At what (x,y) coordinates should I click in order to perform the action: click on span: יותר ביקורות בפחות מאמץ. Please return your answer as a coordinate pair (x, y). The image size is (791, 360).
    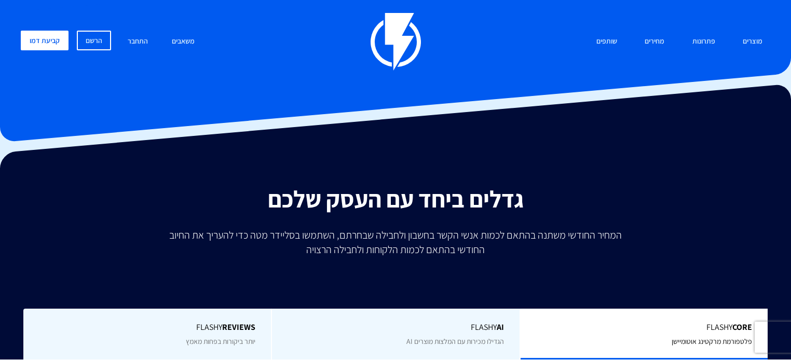
    Looking at the image, I should click on (221, 341).